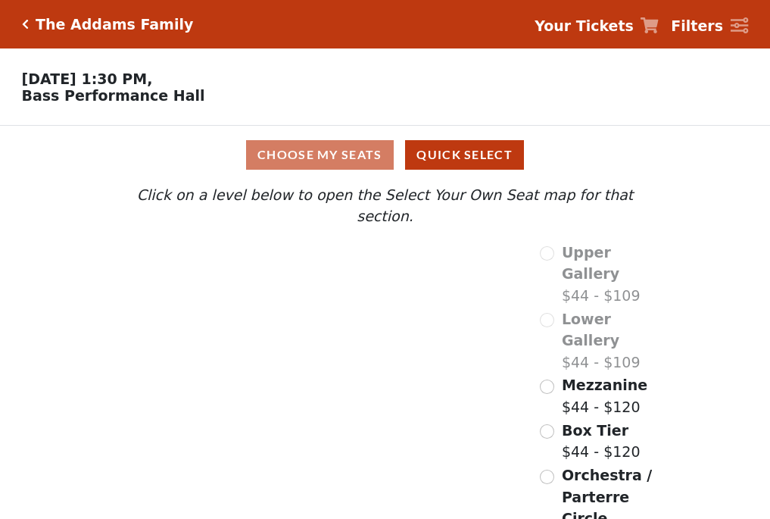 This screenshot has height=519, width=770. Describe the element at coordinates (360, 442) in the screenshot. I see `path: Orchestra / Parterre Circle - Seats Available: 159` at that location.